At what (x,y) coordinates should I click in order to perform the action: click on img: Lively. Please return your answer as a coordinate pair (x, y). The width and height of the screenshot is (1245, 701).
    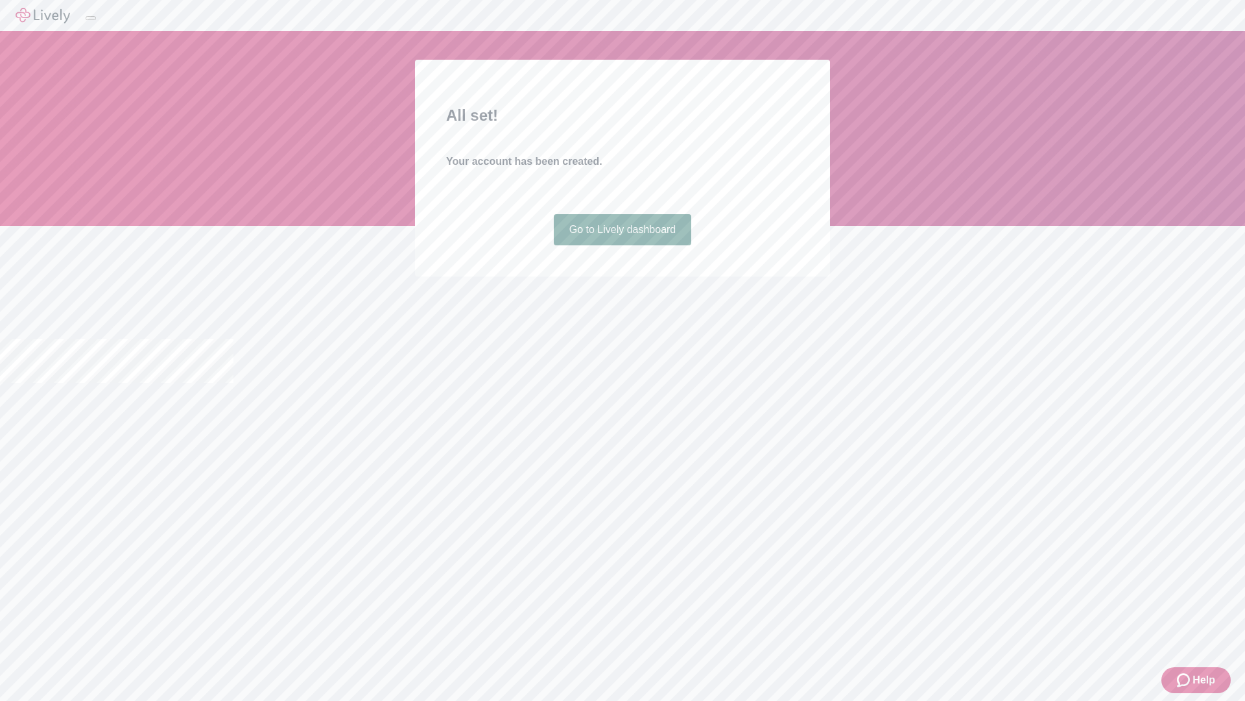
    Looking at the image, I should click on (43, 16).